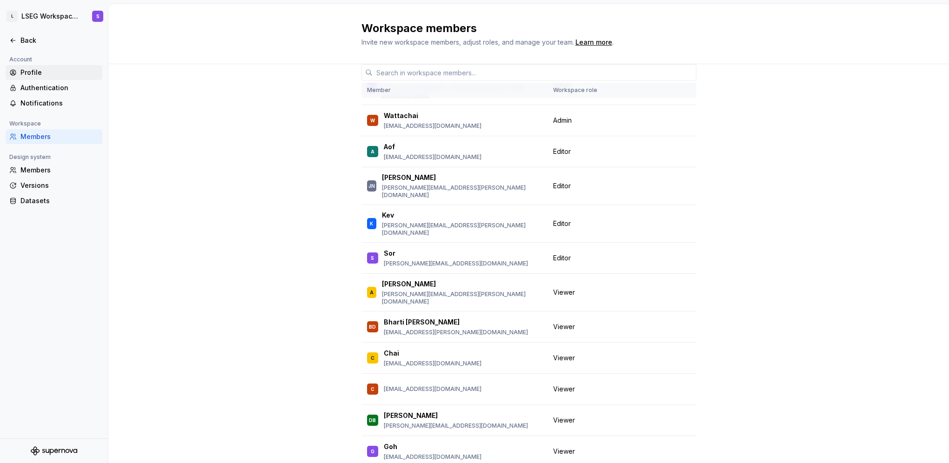  Describe the element at coordinates (60, 73) in the screenshot. I see `div: Profile` at that location.